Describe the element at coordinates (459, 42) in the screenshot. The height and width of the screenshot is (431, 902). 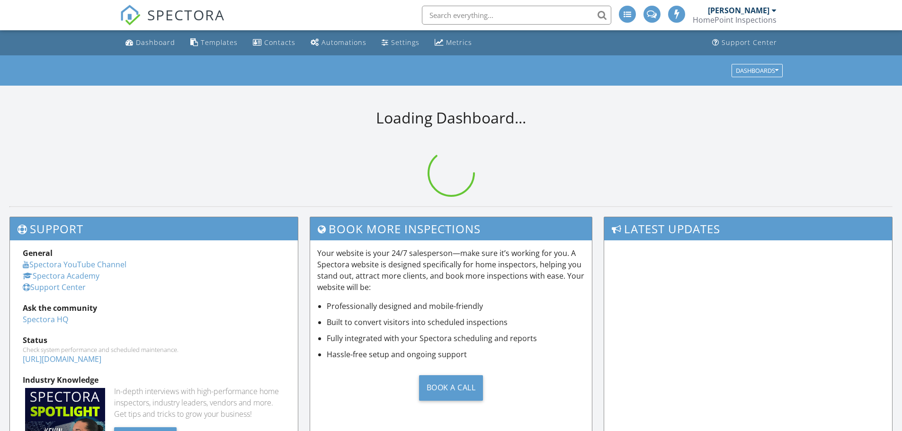
I see `div: Metrics` at that location.